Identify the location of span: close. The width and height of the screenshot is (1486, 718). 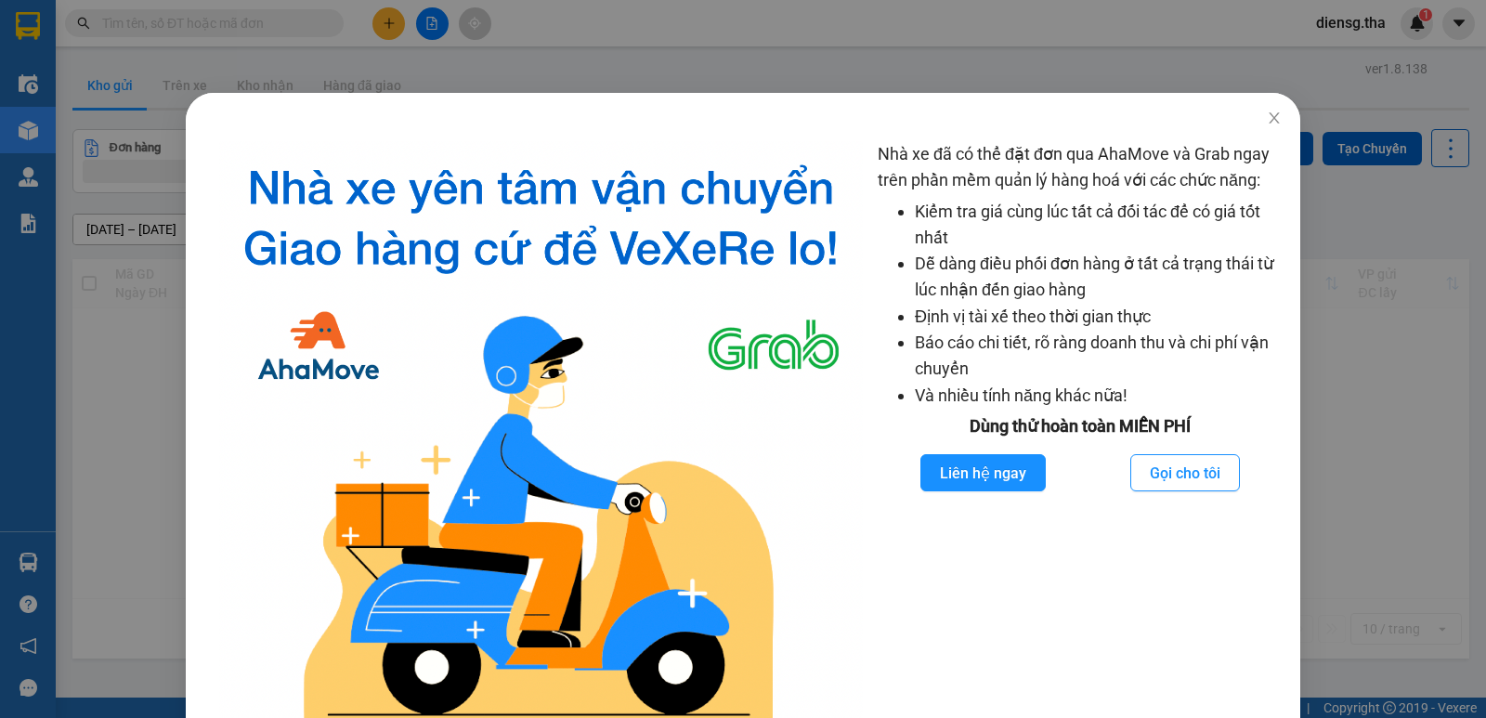
(1274, 118).